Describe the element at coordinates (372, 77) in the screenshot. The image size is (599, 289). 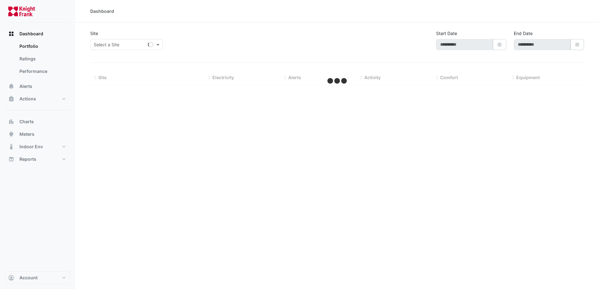
I see `span: Activity` at that location.